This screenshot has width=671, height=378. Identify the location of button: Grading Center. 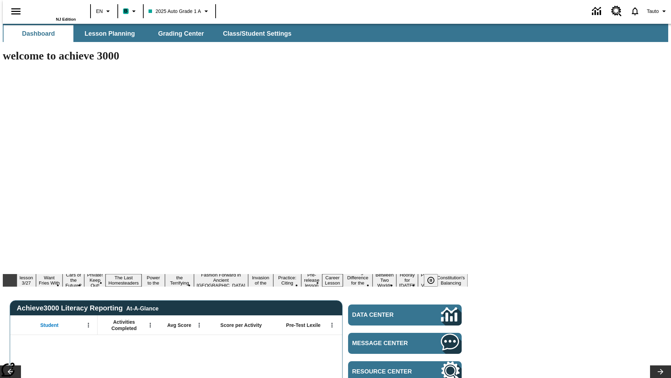
(181, 34).